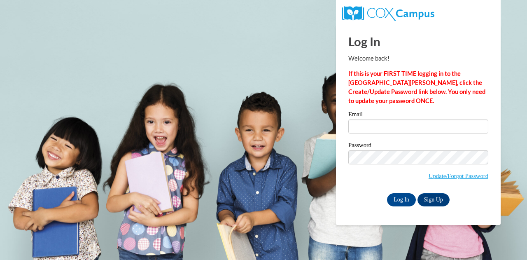  Describe the element at coordinates (434, 200) in the screenshot. I see `a: Sign Up` at that location.